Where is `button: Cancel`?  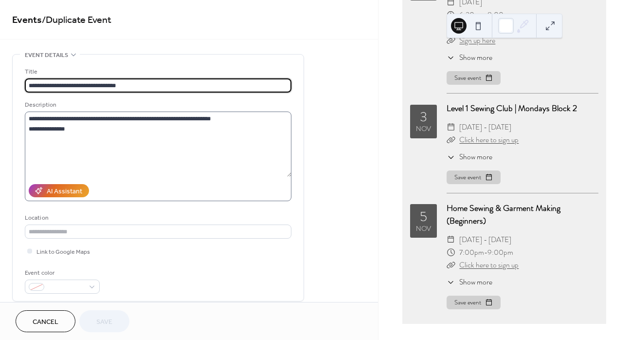 button: Cancel is located at coordinates (45, 321).